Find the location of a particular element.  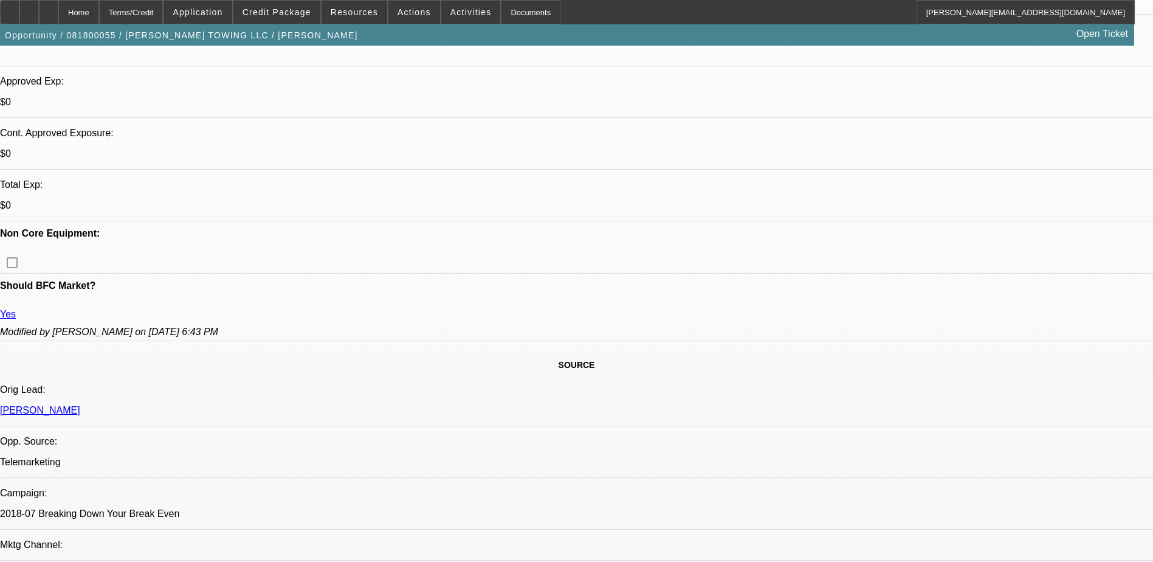

button: Activities is located at coordinates (471, 12).